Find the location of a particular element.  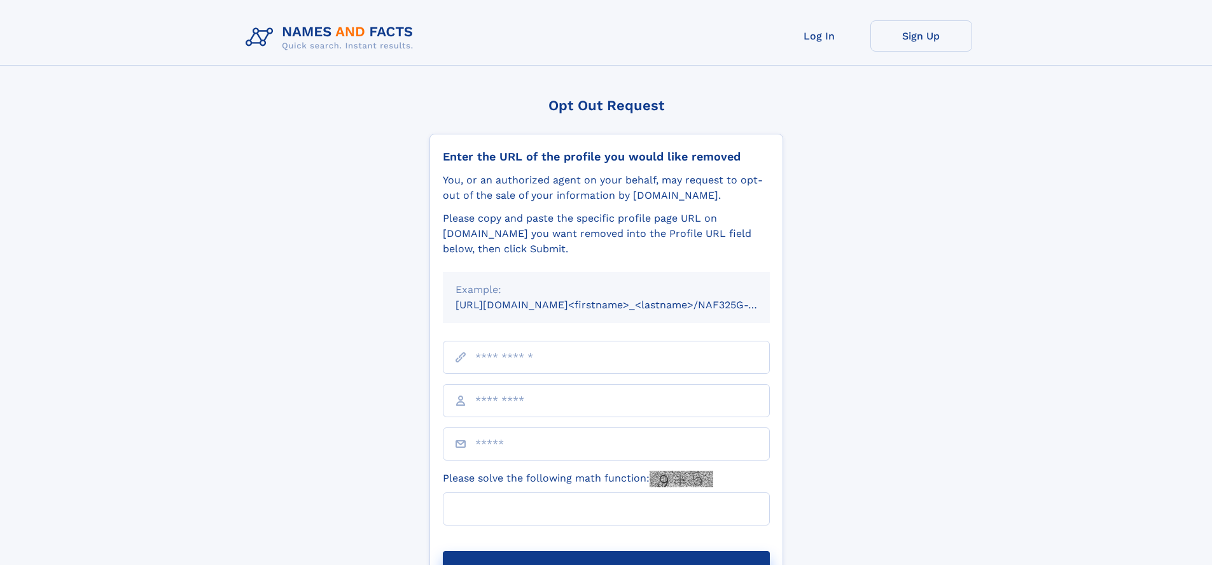

div: You, or an authorized agent on your behalf, may request to opt-out of the sale of your informatio... is located at coordinates (607, 188).